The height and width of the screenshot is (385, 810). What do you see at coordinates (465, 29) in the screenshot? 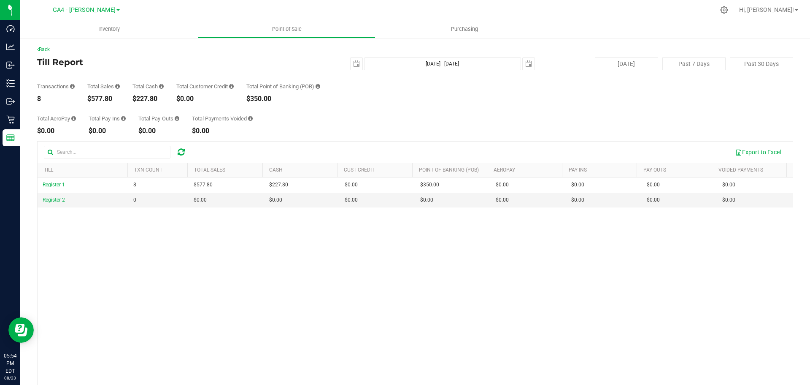
I see `span: Purchasing` at bounding box center [465, 29].